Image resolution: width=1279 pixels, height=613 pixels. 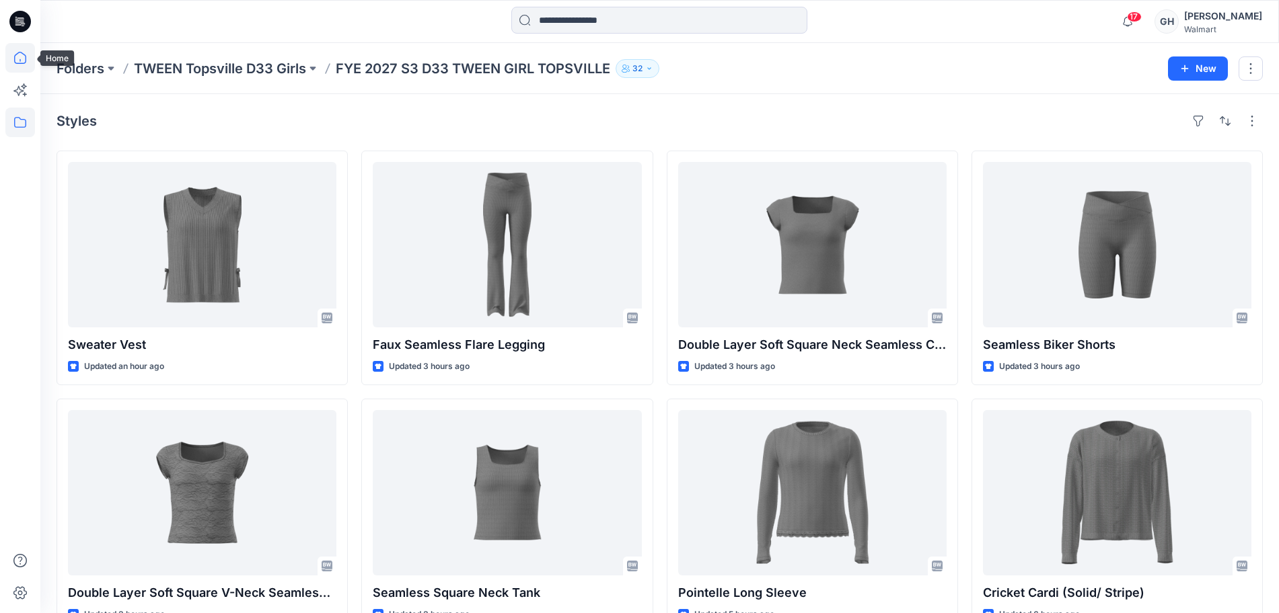 What do you see at coordinates (507, 493) in the screenshot?
I see `a: Seamless Square Neck Tank` at bounding box center [507, 493].